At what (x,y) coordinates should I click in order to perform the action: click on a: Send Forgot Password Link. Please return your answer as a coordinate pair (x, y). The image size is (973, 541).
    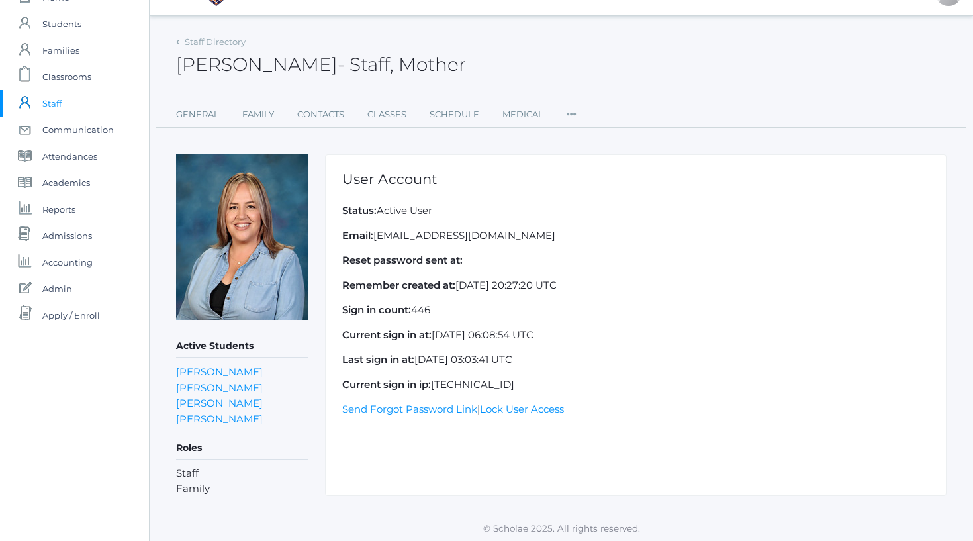
    Looking at the image, I should click on (410, 409).